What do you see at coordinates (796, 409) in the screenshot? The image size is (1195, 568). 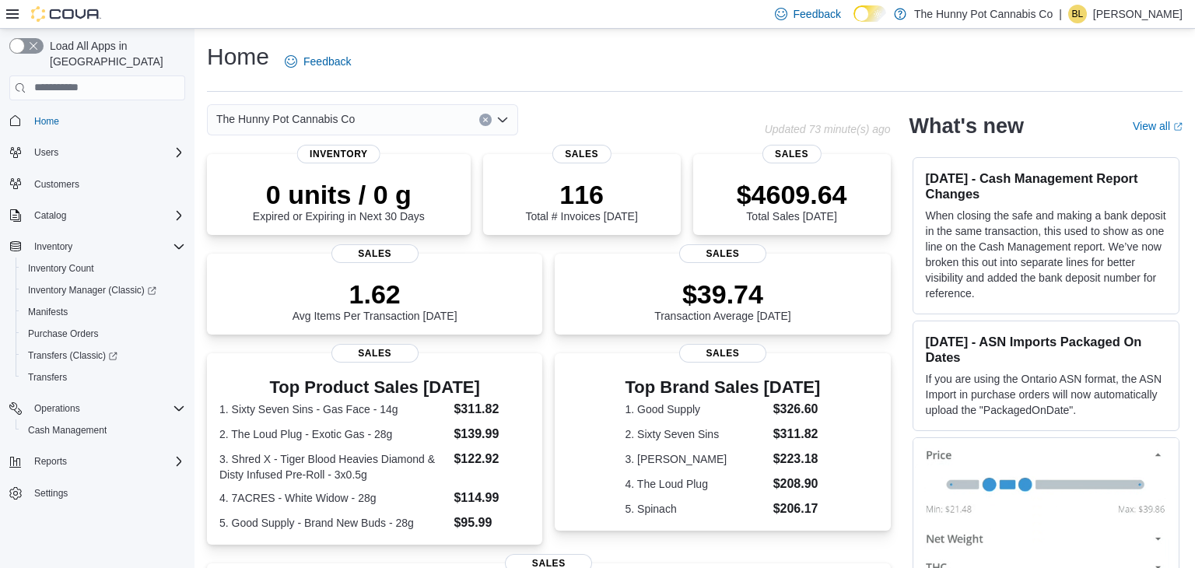 I see `dd: $326.60` at bounding box center [796, 409].